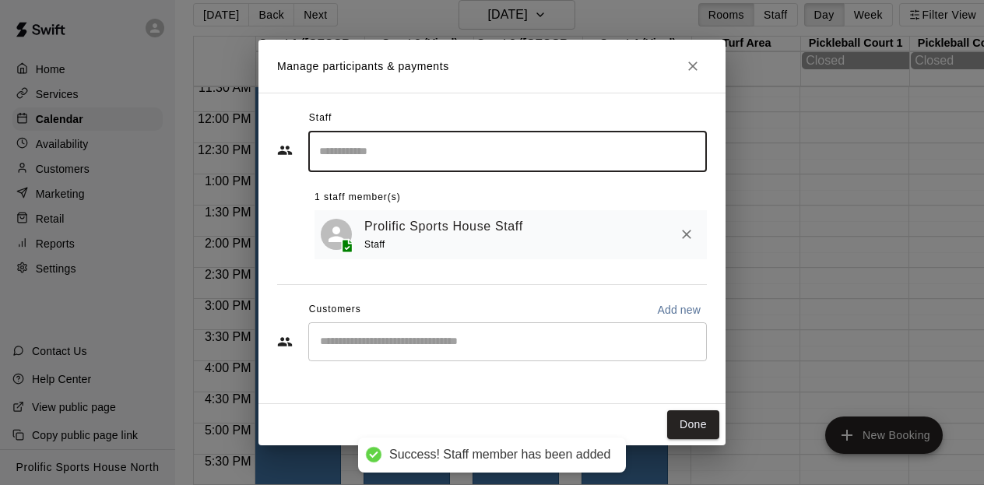  What do you see at coordinates (693, 66) in the screenshot?
I see `button: Close` at bounding box center [693, 66].